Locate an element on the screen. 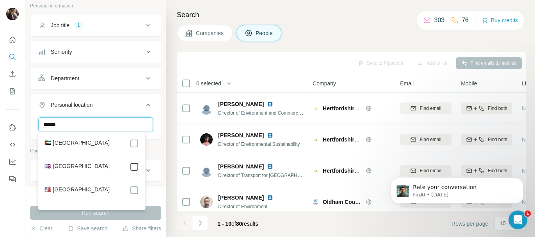  button: Job title1 is located at coordinates (96, 25).